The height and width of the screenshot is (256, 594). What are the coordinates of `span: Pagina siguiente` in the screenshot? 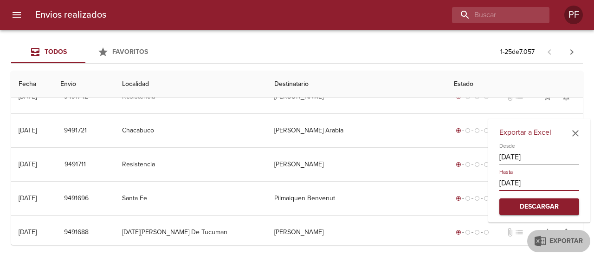 It's located at (572, 52).